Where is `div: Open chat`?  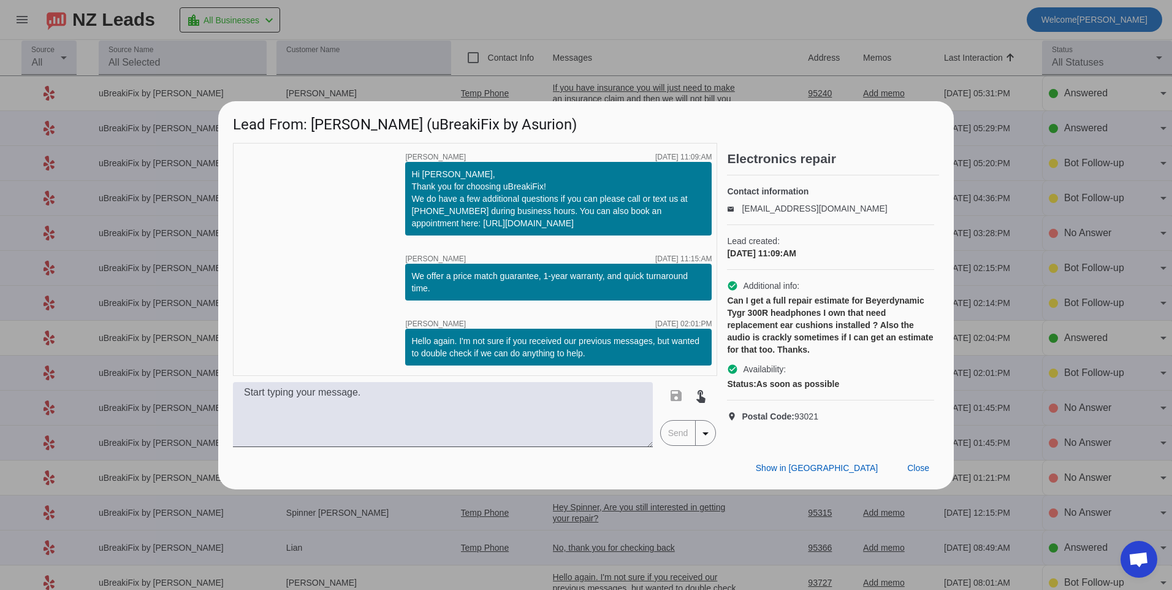 div: Open chat is located at coordinates (1139, 559).